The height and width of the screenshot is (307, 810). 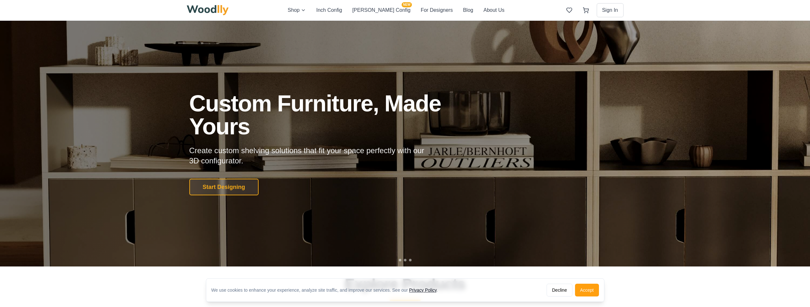 I want to click on span: NEW, so click(x=406, y=5).